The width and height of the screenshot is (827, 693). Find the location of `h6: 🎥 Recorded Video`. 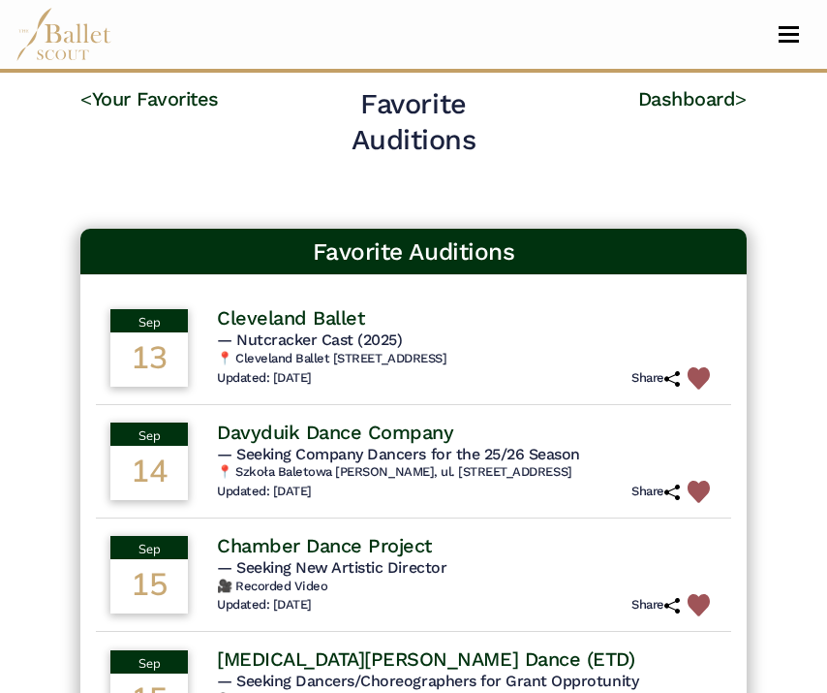

h6: 🎥 Recorded Video is located at coordinates (467, 586).